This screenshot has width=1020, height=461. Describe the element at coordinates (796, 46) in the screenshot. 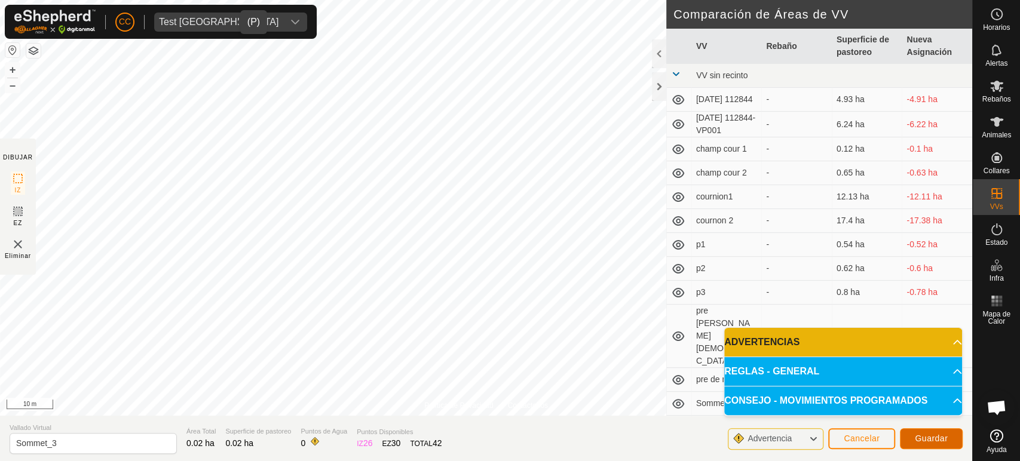

I see `th: Rebaño` at that location.